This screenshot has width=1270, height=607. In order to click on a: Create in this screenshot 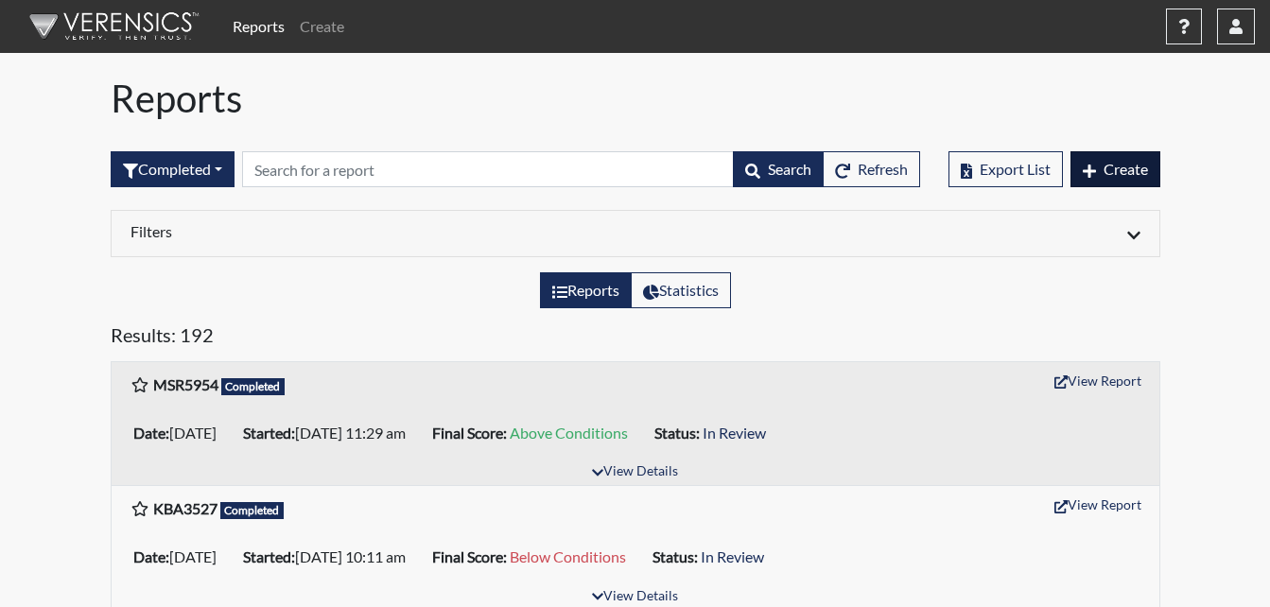, I will do `click(321, 26)`.